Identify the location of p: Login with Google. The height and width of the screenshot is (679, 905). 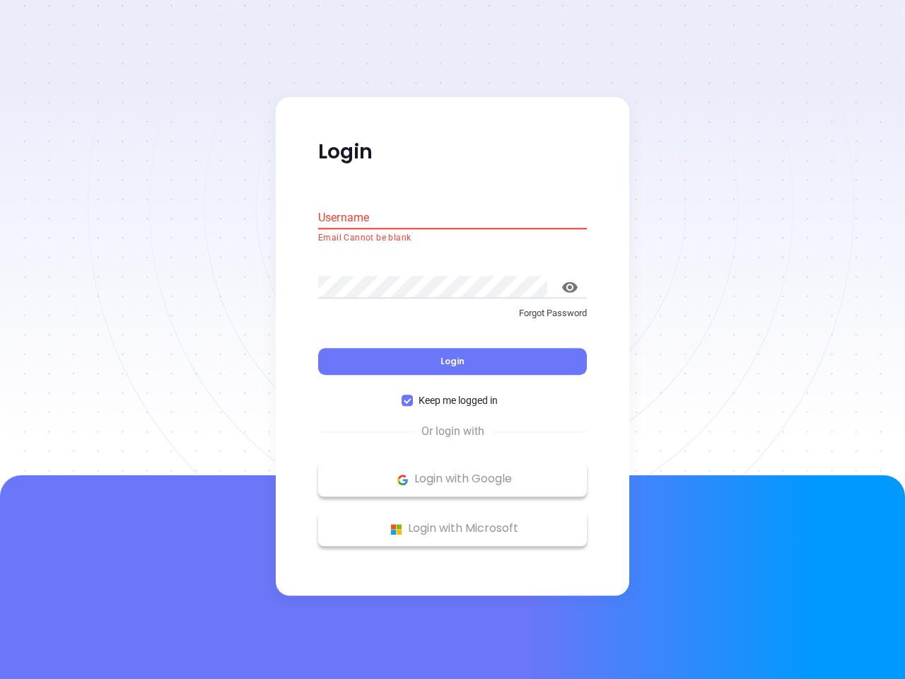
(452, 479).